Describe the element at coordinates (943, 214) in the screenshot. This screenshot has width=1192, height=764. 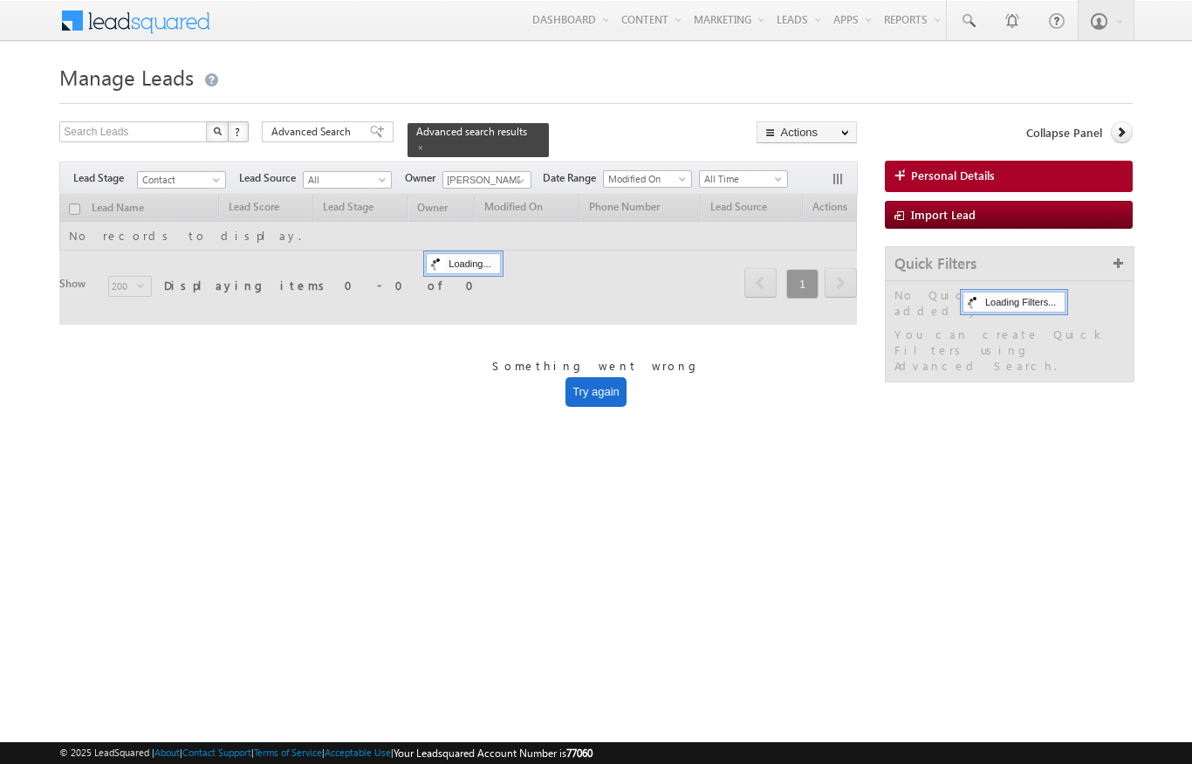
I see `span: Import Lead` at that location.